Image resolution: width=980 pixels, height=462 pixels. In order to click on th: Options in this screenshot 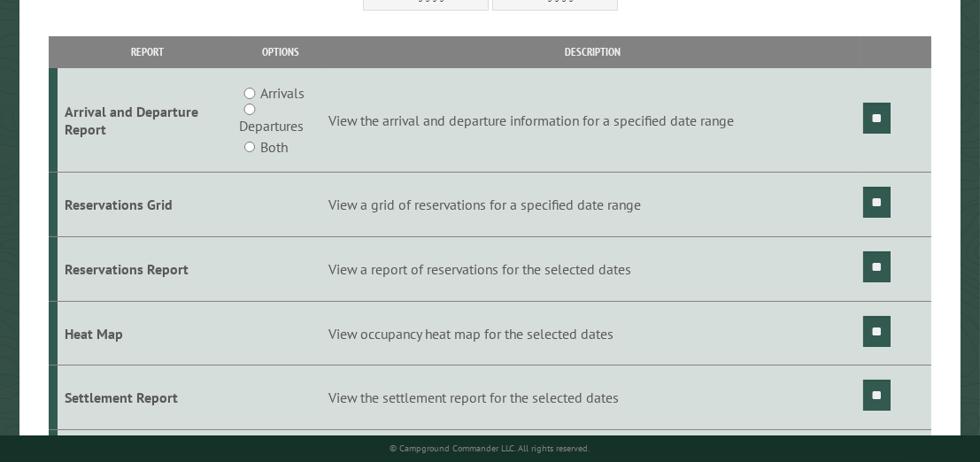, I will do `click(281, 51)`.